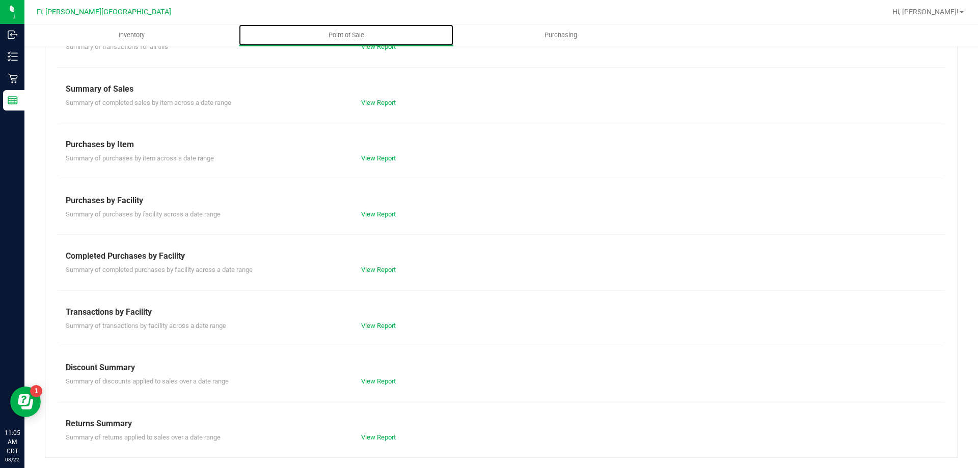 This screenshot has width=978, height=468. What do you see at coordinates (13, 78) in the screenshot?
I see `inline-svg: Retail` at bounding box center [13, 78].